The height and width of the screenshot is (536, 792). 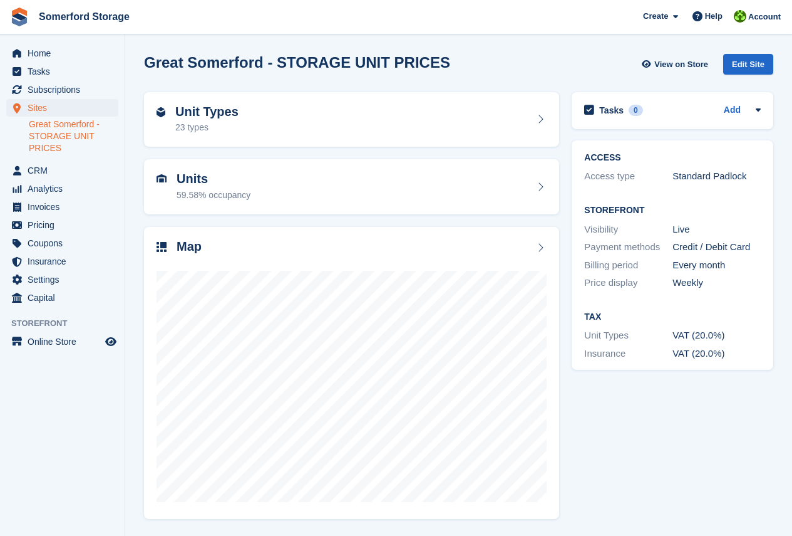 What do you see at coordinates (161, 112) in the screenshot?
I see `img: unit-type-icn-2b2737a686de81e16bb02015468b77c625bbabd49415b5ef34ead5e3b44a266d.svg` at bounding box center [161, 112].